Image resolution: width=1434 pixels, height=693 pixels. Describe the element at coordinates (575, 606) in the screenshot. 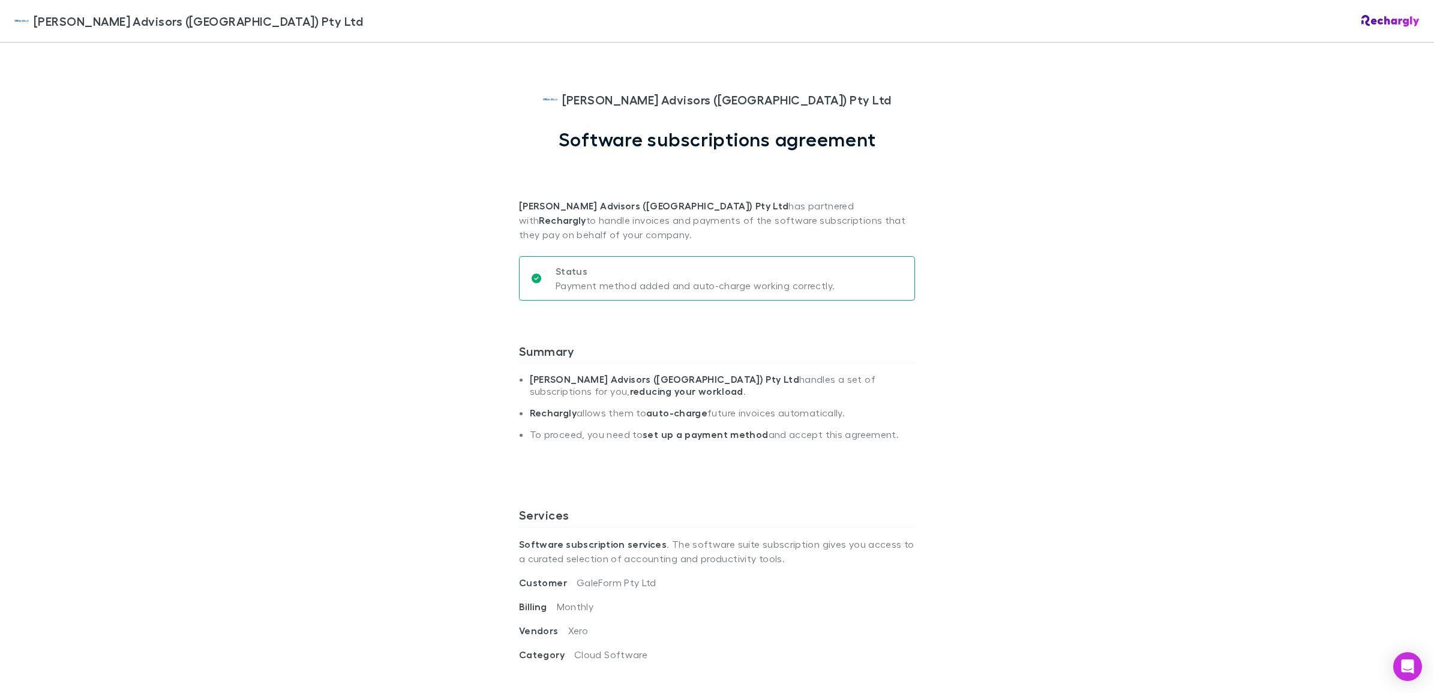

I see `span: Monthly` at that location.